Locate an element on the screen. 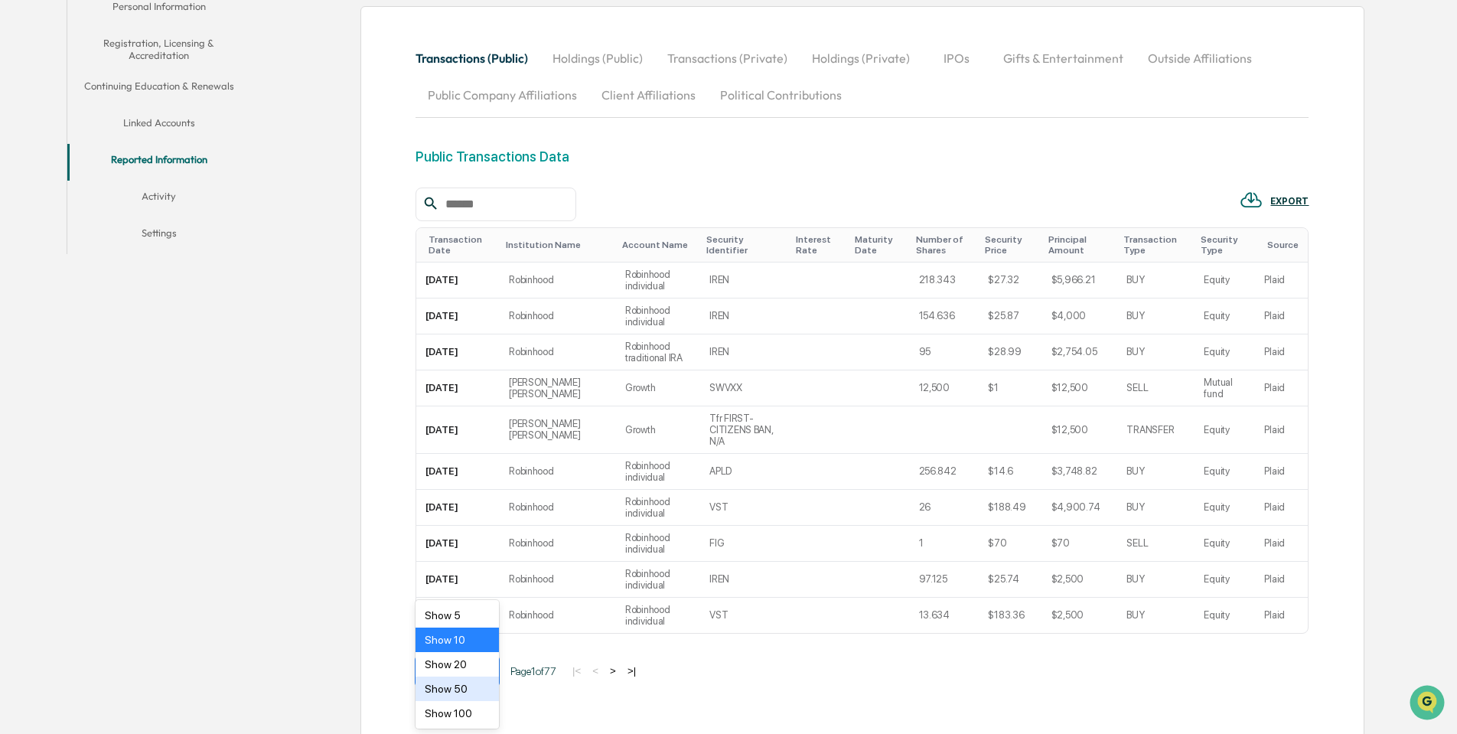 This screenshot has width=1457, height=734. button: IPOs is located at coordinates (956, 58).